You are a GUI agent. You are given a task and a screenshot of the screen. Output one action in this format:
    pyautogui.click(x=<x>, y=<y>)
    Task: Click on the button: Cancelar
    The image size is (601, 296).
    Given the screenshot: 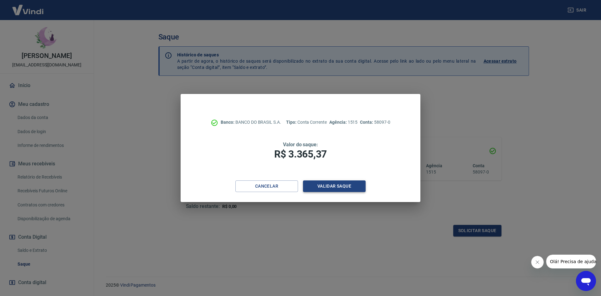 What is the action you would take?
    pyautogui.click(x=267, y=186)
    